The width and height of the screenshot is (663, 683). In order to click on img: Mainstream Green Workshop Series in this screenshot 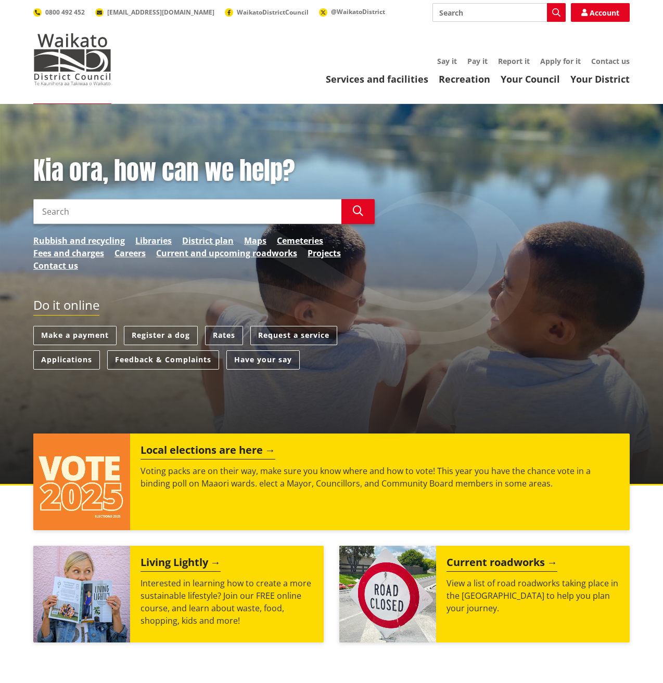, I will do `click(82, 594)`.